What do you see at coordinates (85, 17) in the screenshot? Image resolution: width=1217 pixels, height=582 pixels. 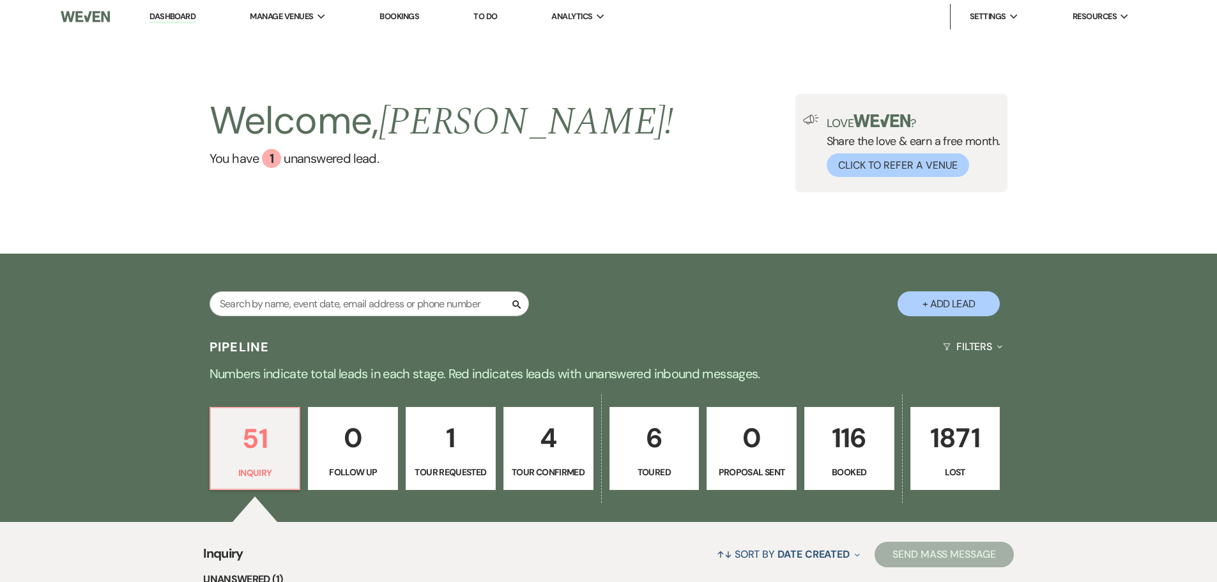 I see `img: Weven Logo` at bounding box center [85, 17].